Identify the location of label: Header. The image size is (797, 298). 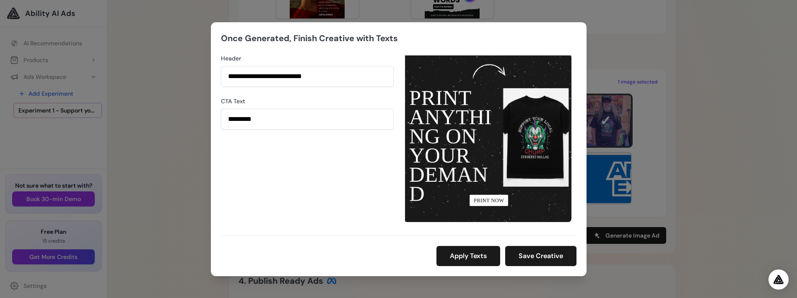
(307, 58).